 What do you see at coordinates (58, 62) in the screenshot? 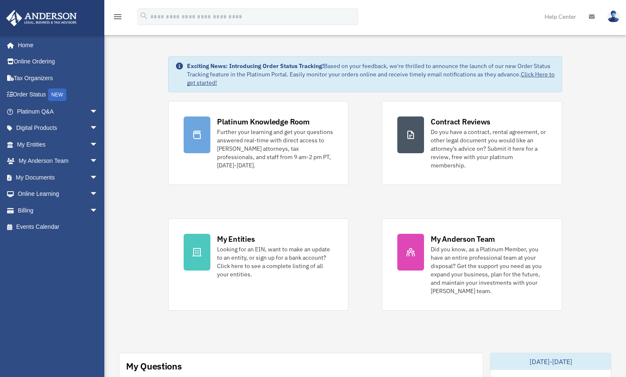
I see `a: Online Ordering` at bounding box center [58, 62].